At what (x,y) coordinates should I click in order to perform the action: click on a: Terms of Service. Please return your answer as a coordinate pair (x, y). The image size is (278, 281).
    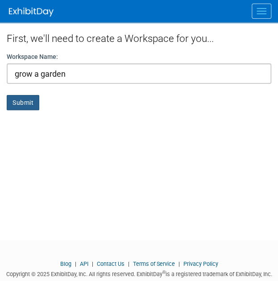
    Looking at the image, I should click on (154, 264).